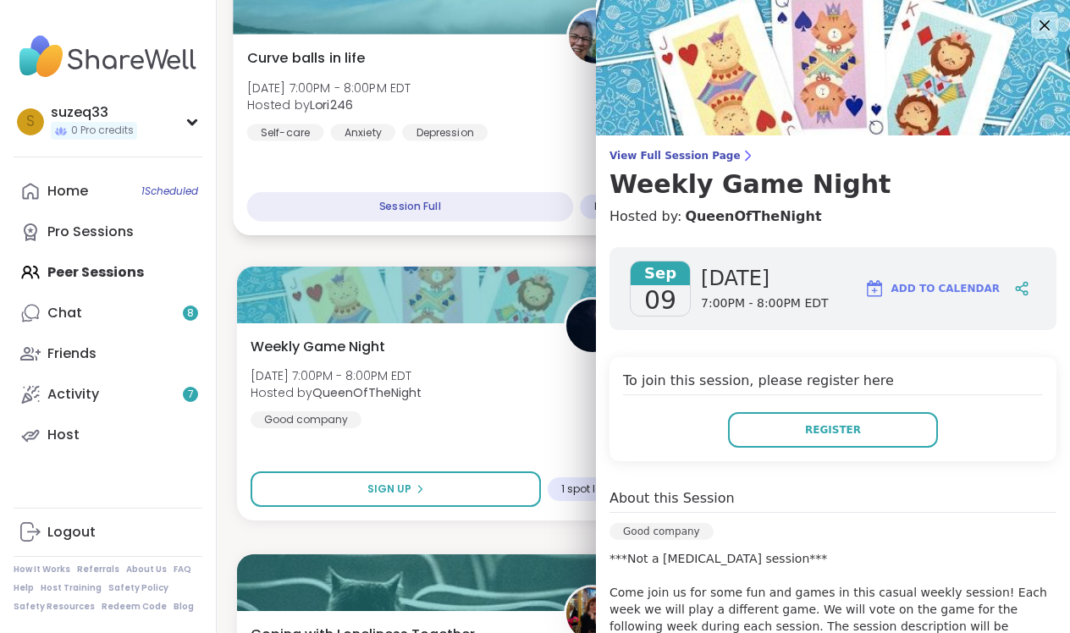  What do you see at coordinates (182, 570) in the screenshot?
I see `a: FAQ` at bounding box center [182, 570].